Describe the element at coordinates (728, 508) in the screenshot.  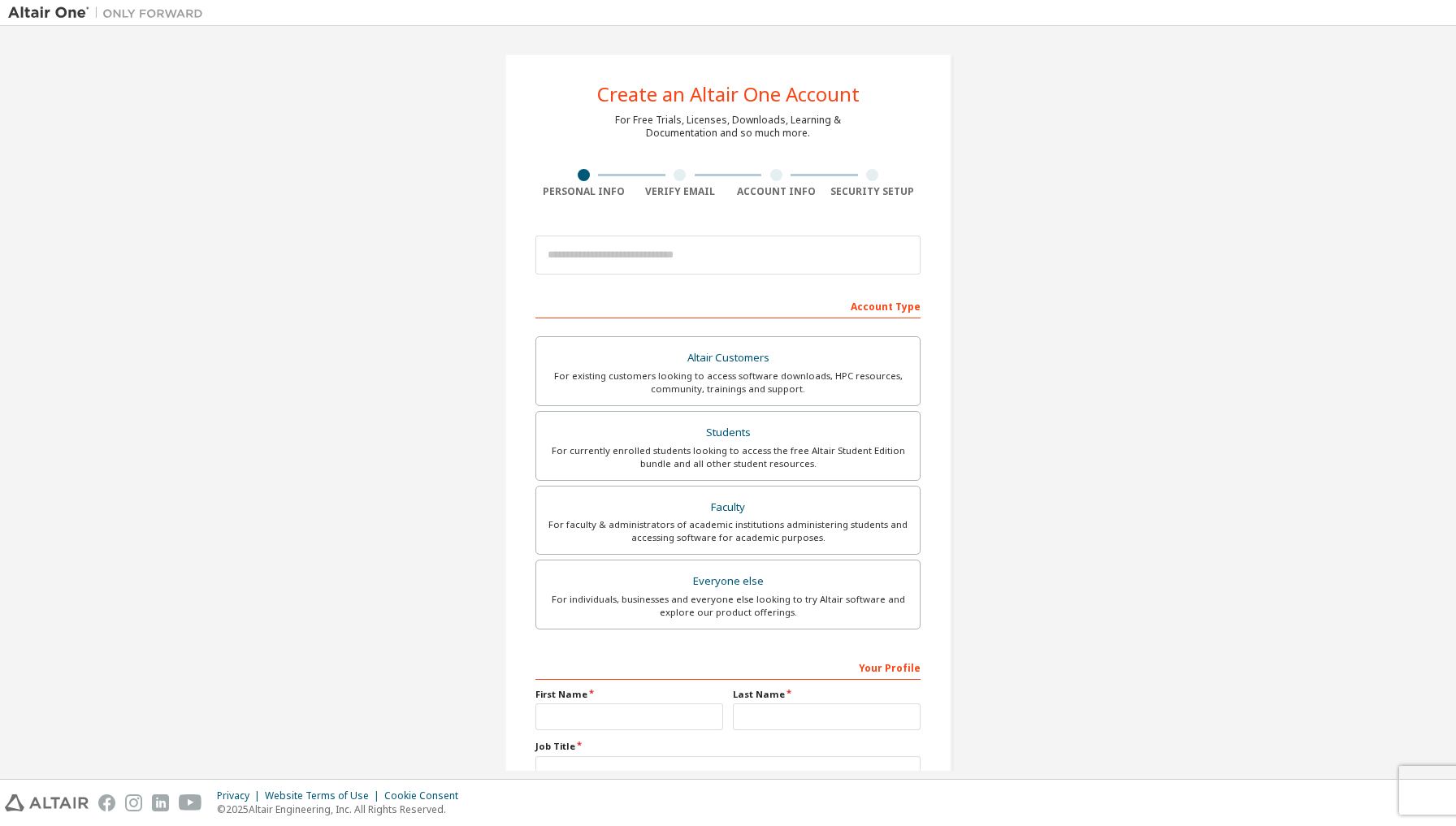
I see `div: Faculty` at that location.